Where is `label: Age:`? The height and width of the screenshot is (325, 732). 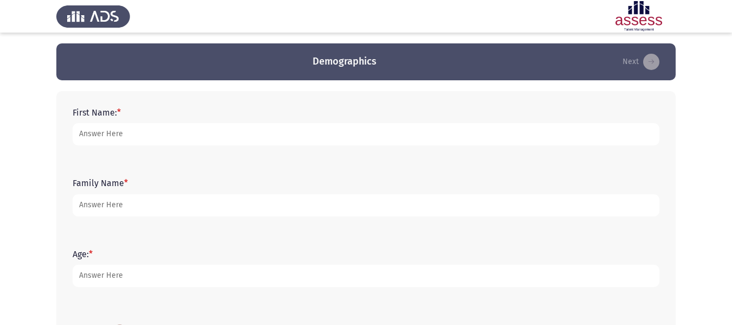
label: Age: is located at coordinates (82, 254).